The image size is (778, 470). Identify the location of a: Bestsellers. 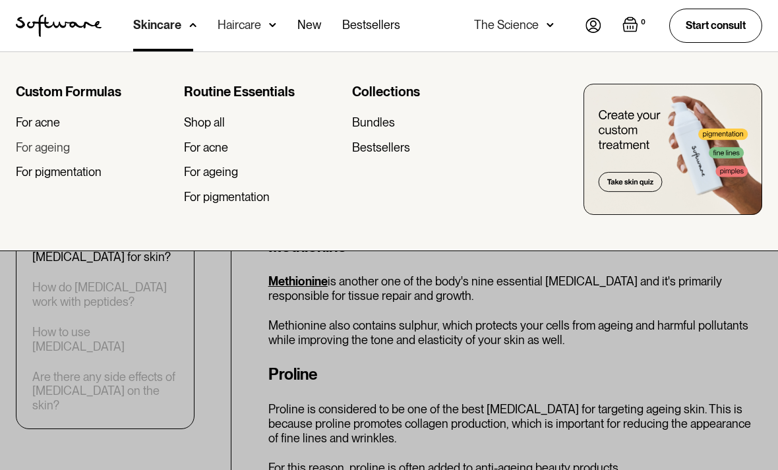
(430, 148).